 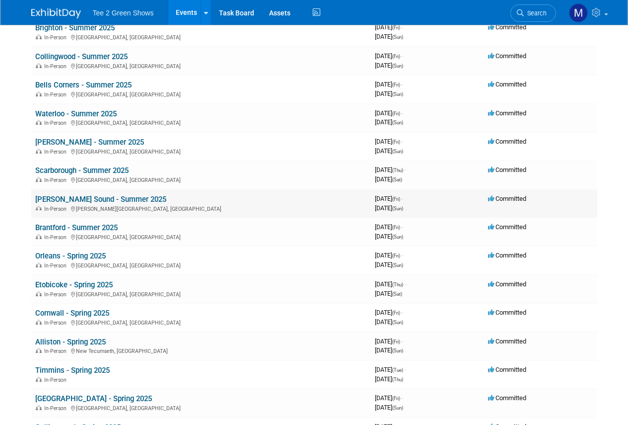 I want to click on a: Waterloo - Summer 2025, so click(x=76, y=114).